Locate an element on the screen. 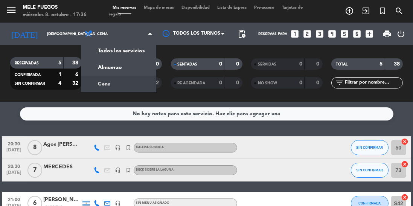 This screenshot has width=413, height=206. i: filter_list is located at coordinates (340, 83).